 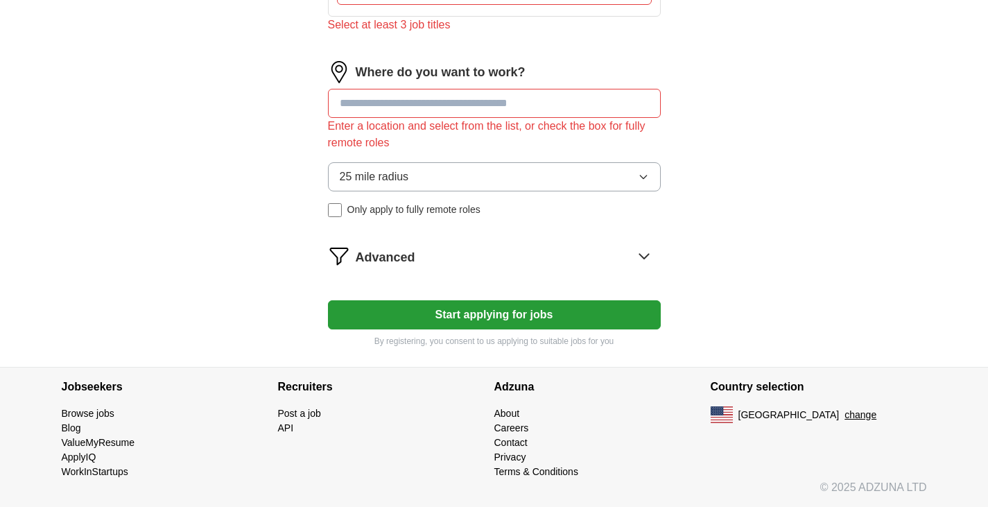 I want to click on a: Contact, so click(x=511, y=443).